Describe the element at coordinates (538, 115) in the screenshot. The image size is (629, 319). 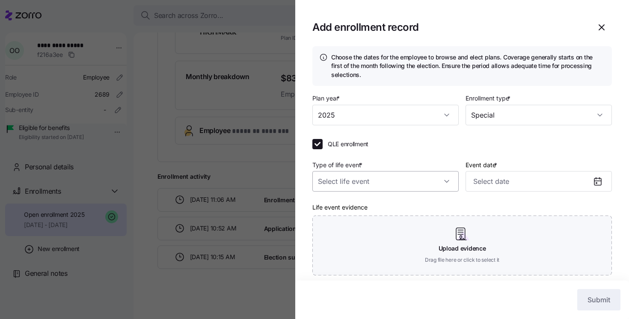
I see `input: Enrollment type` at that location.